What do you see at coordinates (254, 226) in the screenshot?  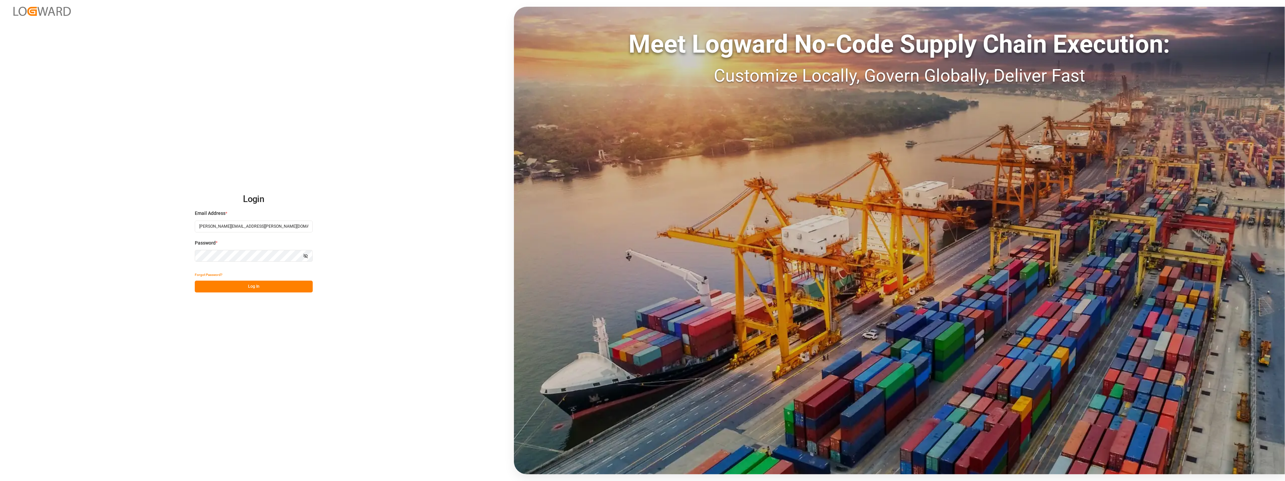 I see `input: Enter your email` at bounding box center [254, 226].